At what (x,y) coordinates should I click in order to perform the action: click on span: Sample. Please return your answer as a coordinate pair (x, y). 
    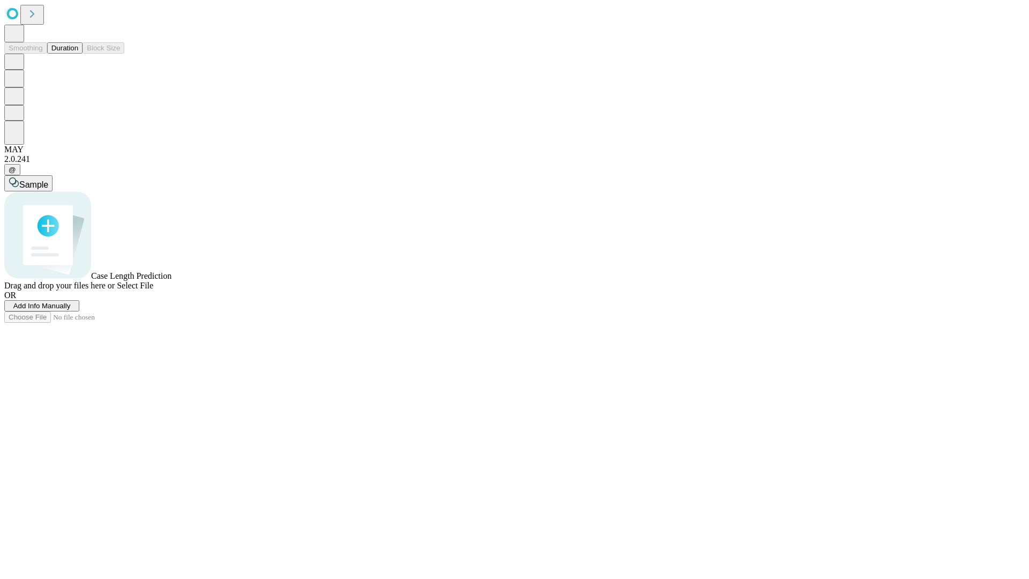
    Looking at the image, I should click on (34, 184).